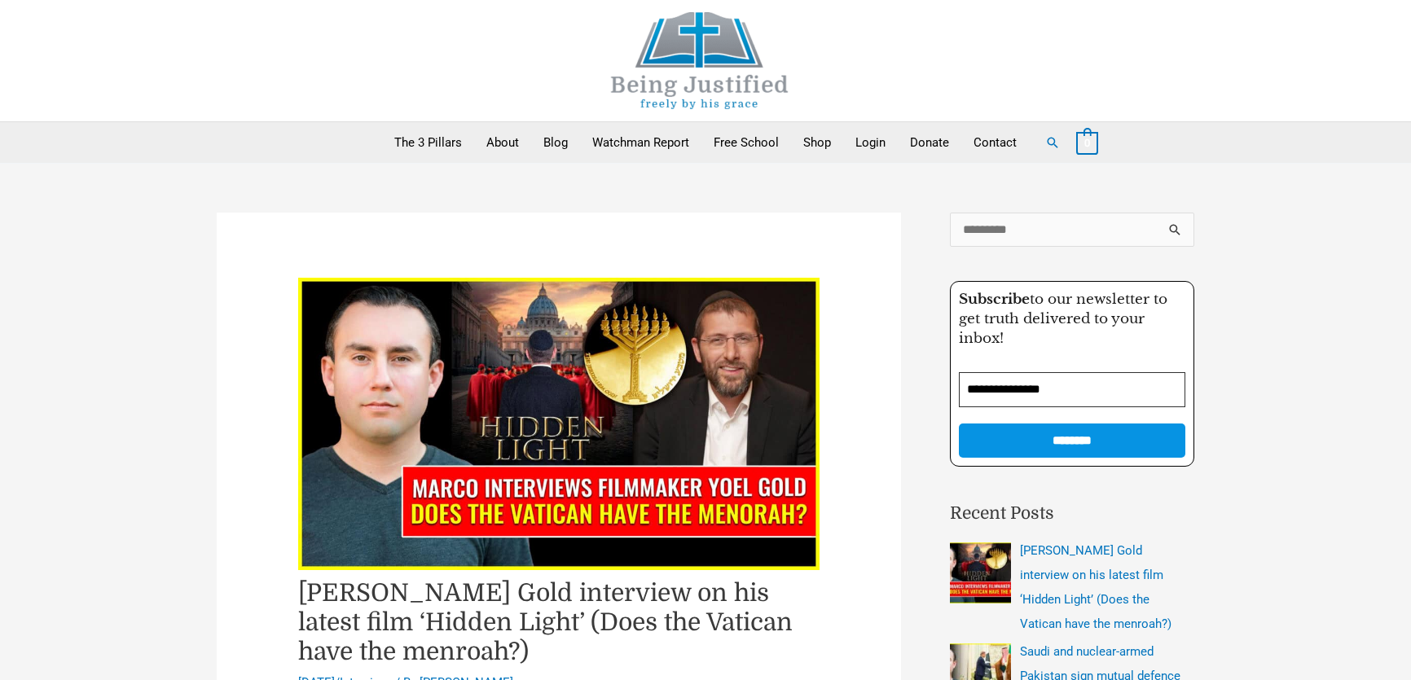 The image size is (1411, 680). Describe the element at coordinates (700, 60) in the screenshot. I see `img: Being Justified` at that location.